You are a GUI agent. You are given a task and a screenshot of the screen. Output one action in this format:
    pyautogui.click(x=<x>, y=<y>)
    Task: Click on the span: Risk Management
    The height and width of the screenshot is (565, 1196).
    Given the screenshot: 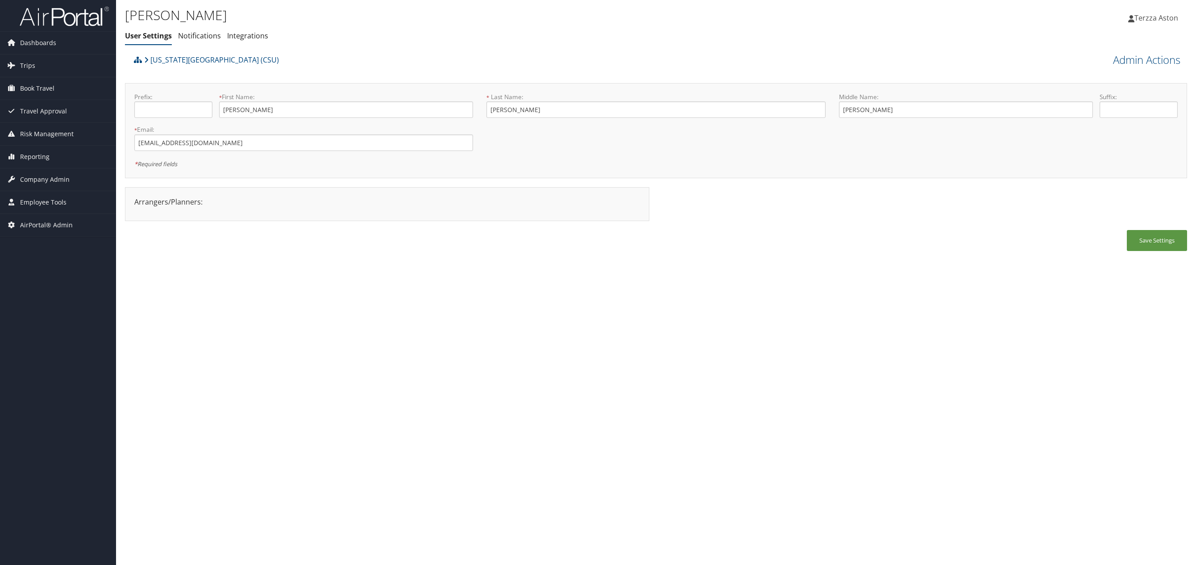 What is the action you would take?
    pyautogui.click(x=47, y=134)
    